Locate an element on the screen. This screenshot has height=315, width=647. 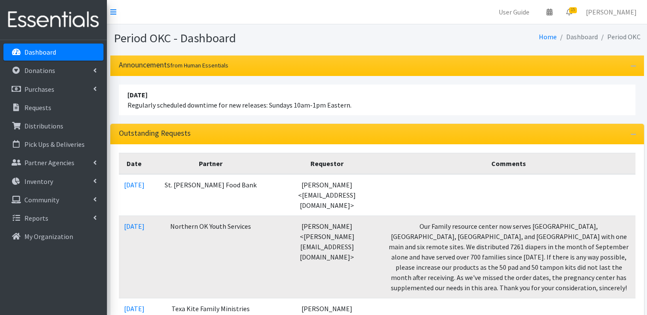
p: My Organization is located at coordinates (49, 237).